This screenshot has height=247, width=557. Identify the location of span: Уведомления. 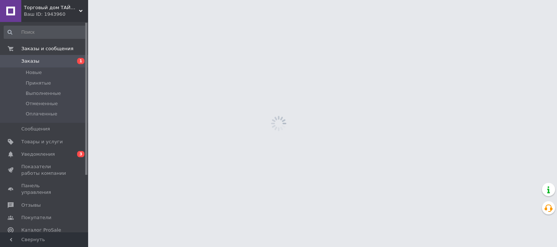
(38, 154).